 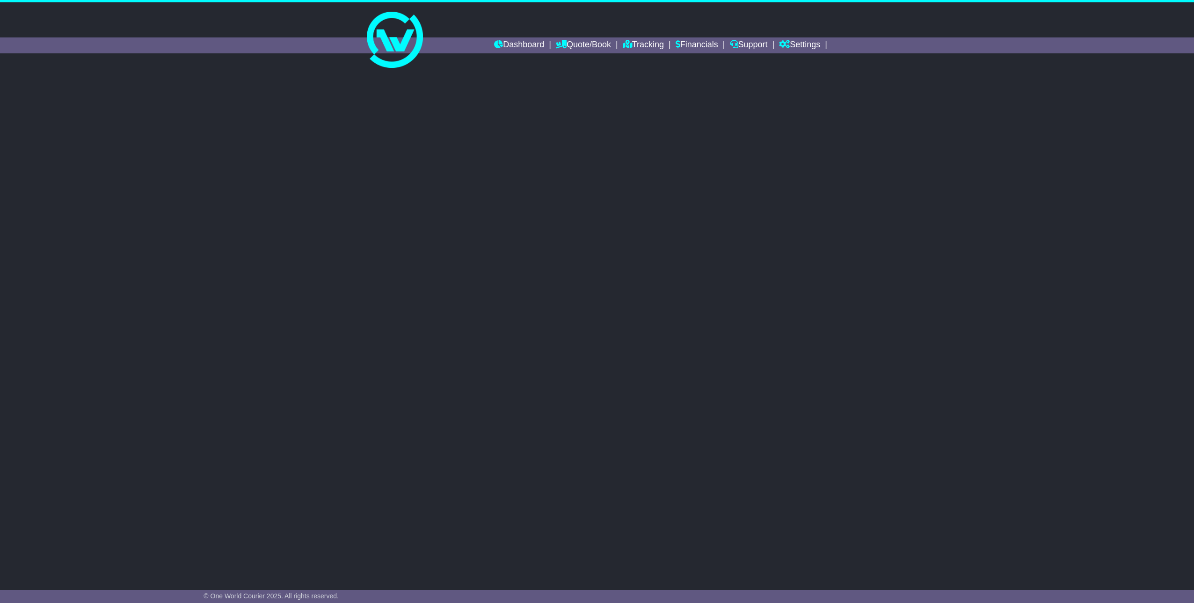 I want to click on a: Financials, so click(x=697, y=45).